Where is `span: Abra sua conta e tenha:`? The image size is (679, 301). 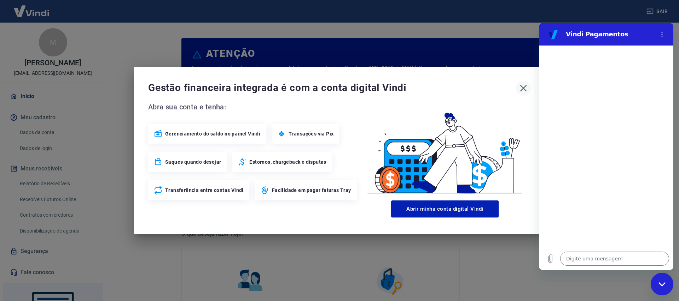 span: Abra sua conta e tenha: is located at coordinates (253, 107).